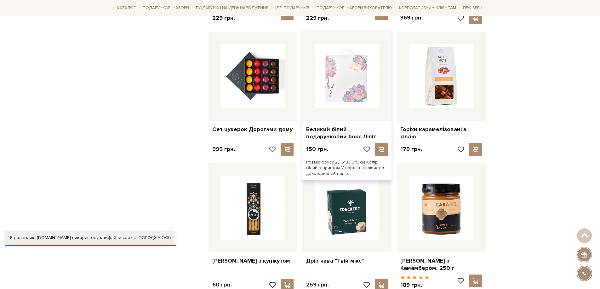 The image size is (600, 289). What do you see at coordinates (347, 261) in the screenshot?
I see `a: Дріп кава "Твій мікс"` at bounding box center [347, 261].